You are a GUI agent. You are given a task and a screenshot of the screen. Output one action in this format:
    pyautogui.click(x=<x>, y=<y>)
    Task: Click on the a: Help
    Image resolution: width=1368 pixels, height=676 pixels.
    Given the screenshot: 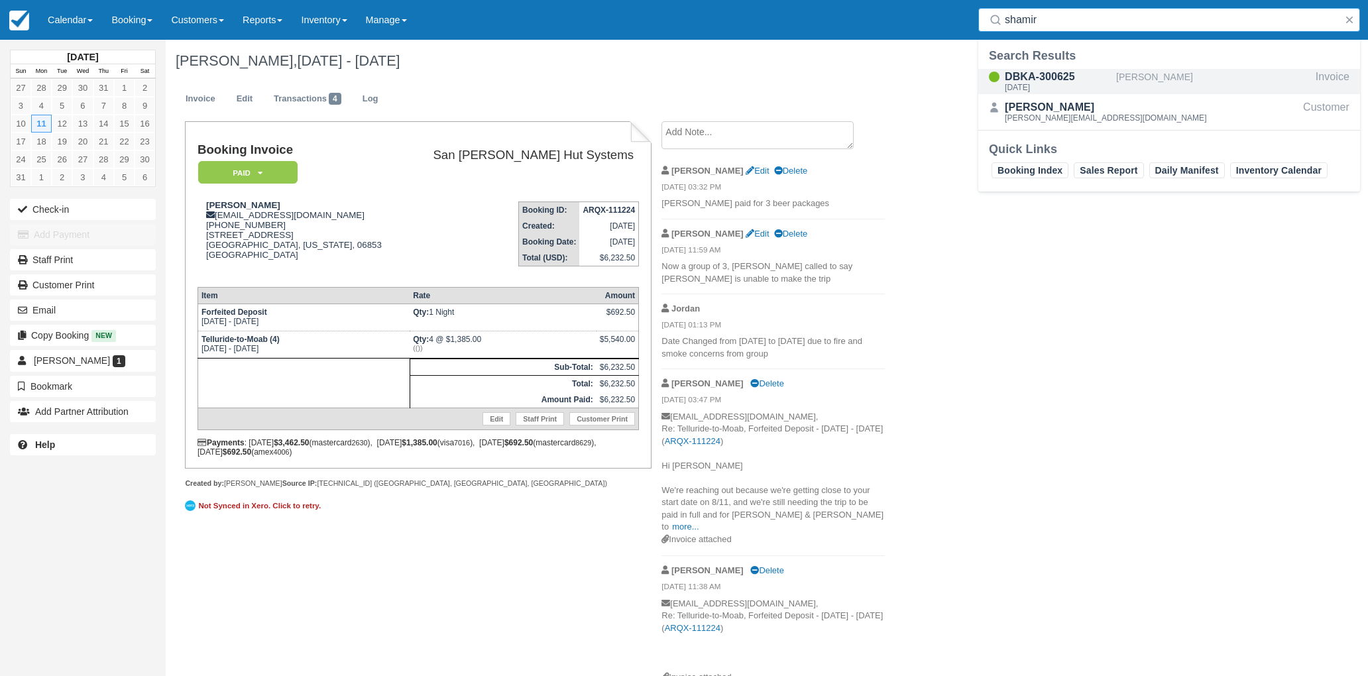 What is the action you would take?
    pyautogui.click(x=83, y=445)
    